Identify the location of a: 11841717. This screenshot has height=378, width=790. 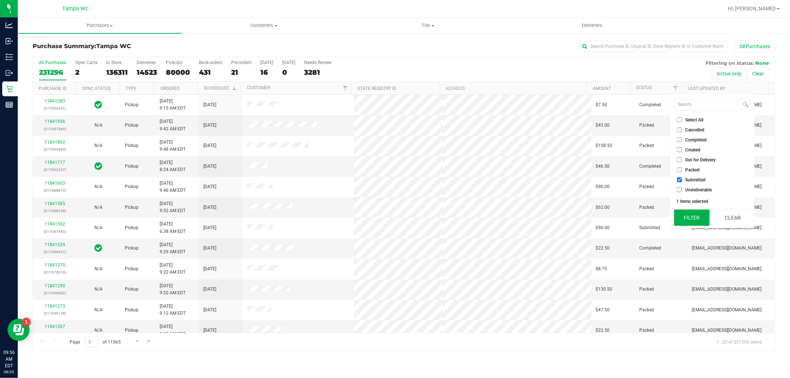
(55, 163).